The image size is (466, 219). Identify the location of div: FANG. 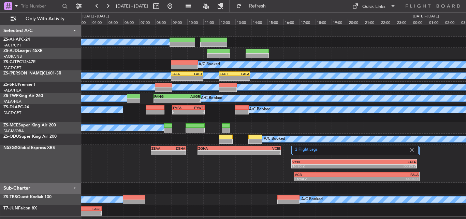
(166, 96).